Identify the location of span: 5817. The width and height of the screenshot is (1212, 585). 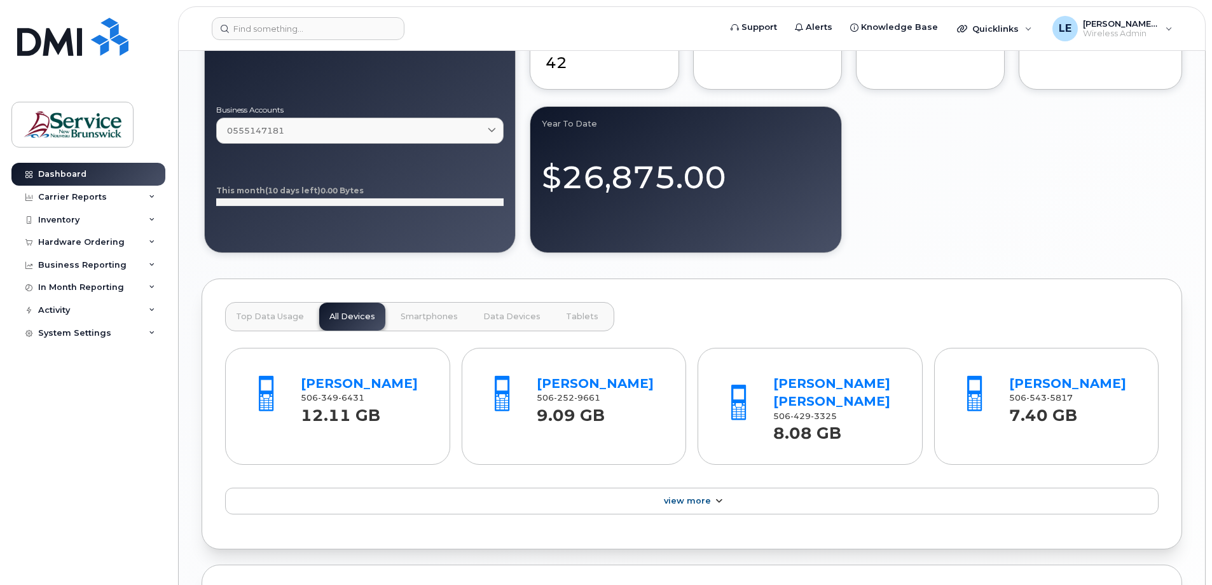
(1059, 397).